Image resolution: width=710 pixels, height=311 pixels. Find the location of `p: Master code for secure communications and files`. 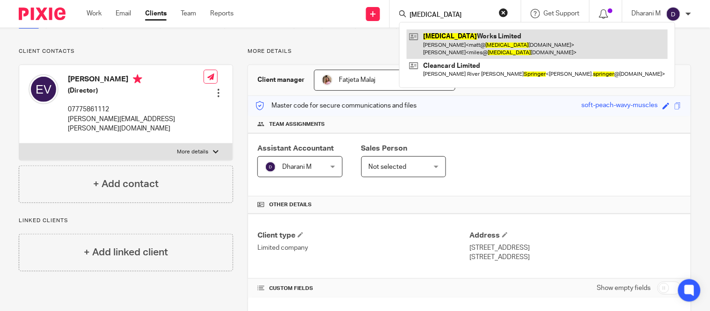

p: Master code for secure communications and files is located at coordinates (336, 106).